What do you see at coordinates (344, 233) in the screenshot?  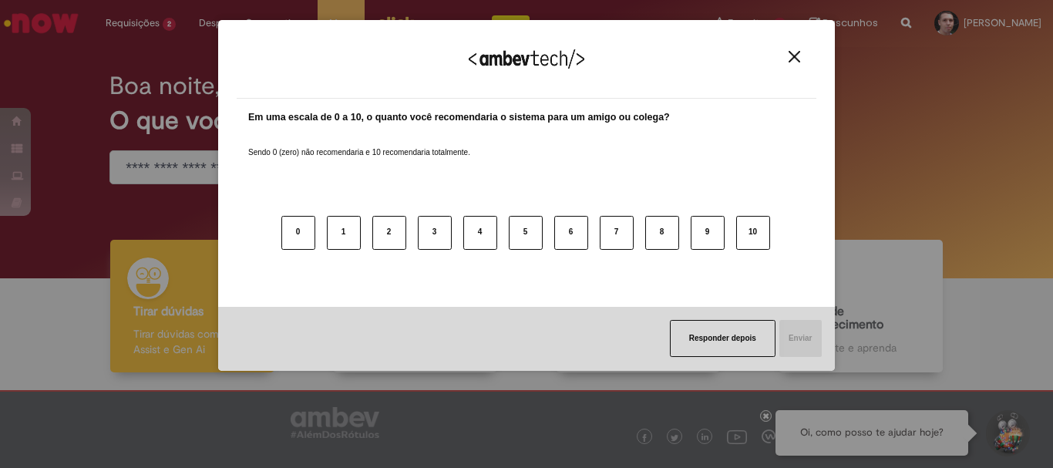 I see `button: 1` at bounding box center [344, 233].